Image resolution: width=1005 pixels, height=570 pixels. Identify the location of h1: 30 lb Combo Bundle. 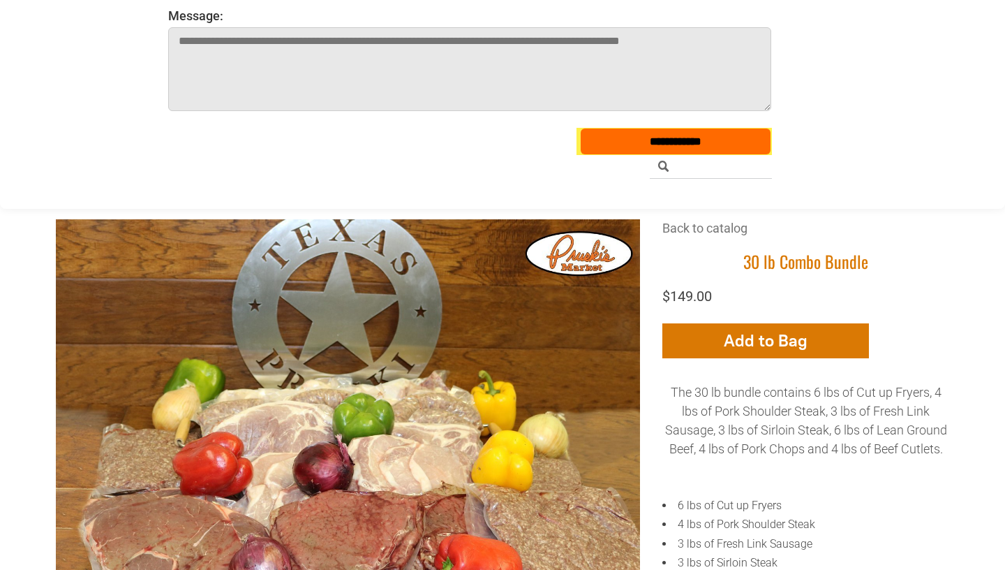
(806, 261).